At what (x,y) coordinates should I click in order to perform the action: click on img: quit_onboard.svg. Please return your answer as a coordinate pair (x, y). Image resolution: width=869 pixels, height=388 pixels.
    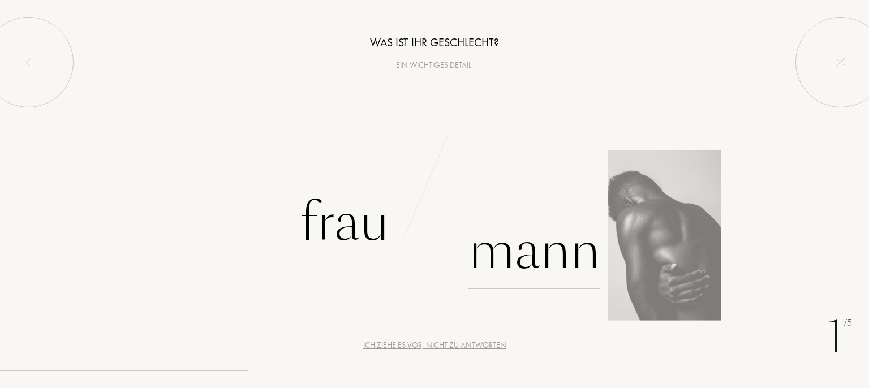
    Looking at the image, I should click on (841, 62).